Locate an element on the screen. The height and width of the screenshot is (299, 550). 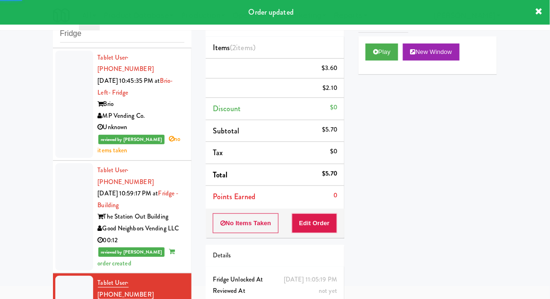
div: MP Vending Co. is located at coordinates (141, 116).